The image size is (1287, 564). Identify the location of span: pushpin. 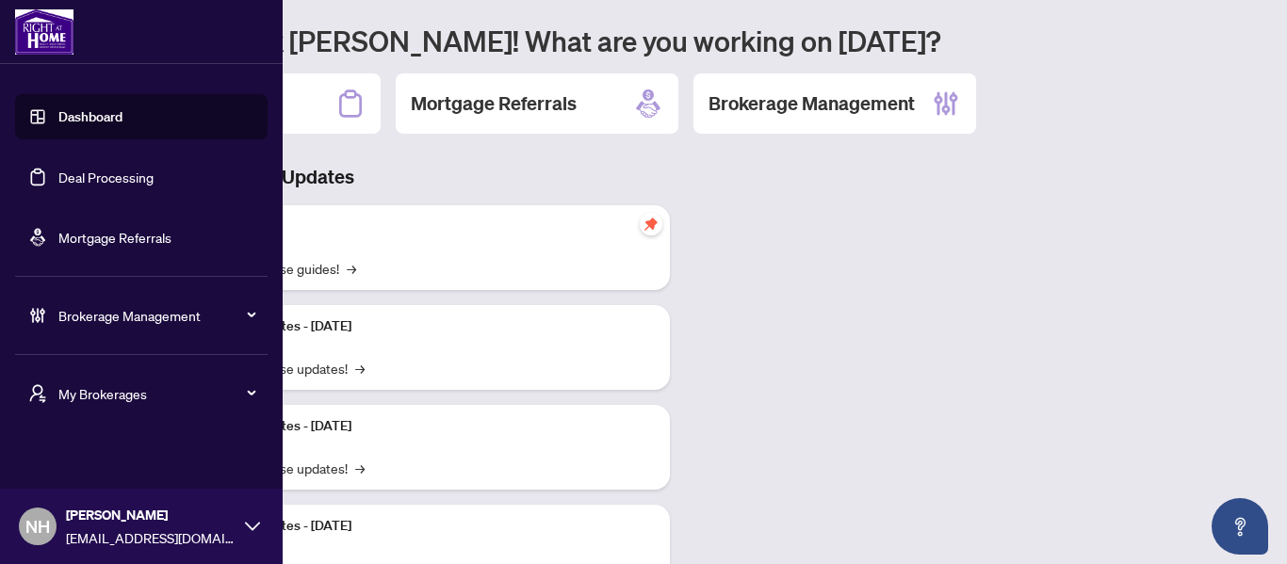
(651, 224).